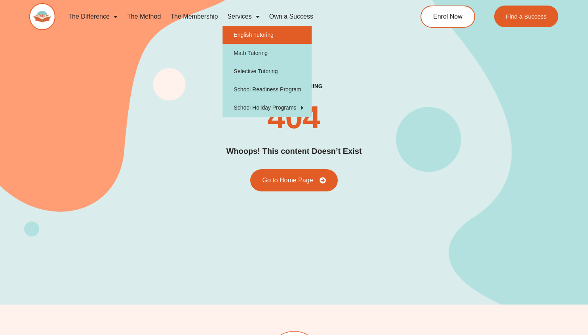 The image size is (588, 335). What do you see at coordinates (93, 17) in the screenshot?
I see `a: The Difference` at bounding box center [93, 17].